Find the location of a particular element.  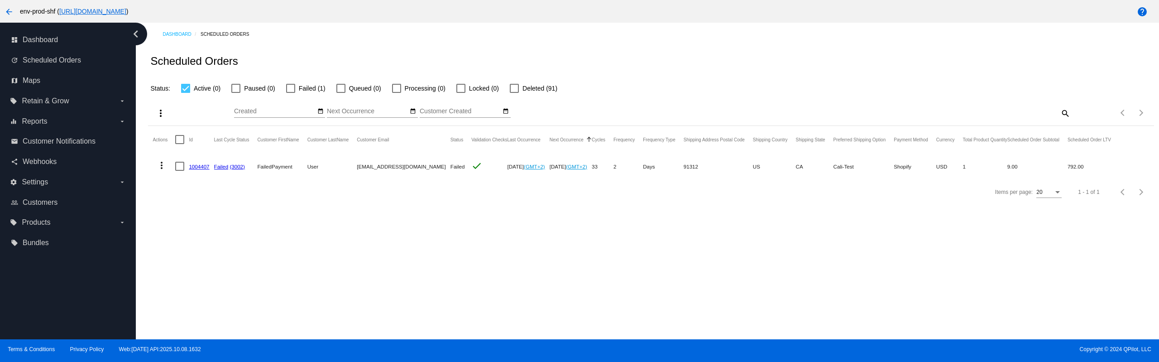

mat-cell: 33 is located at coordinates (603, 166).